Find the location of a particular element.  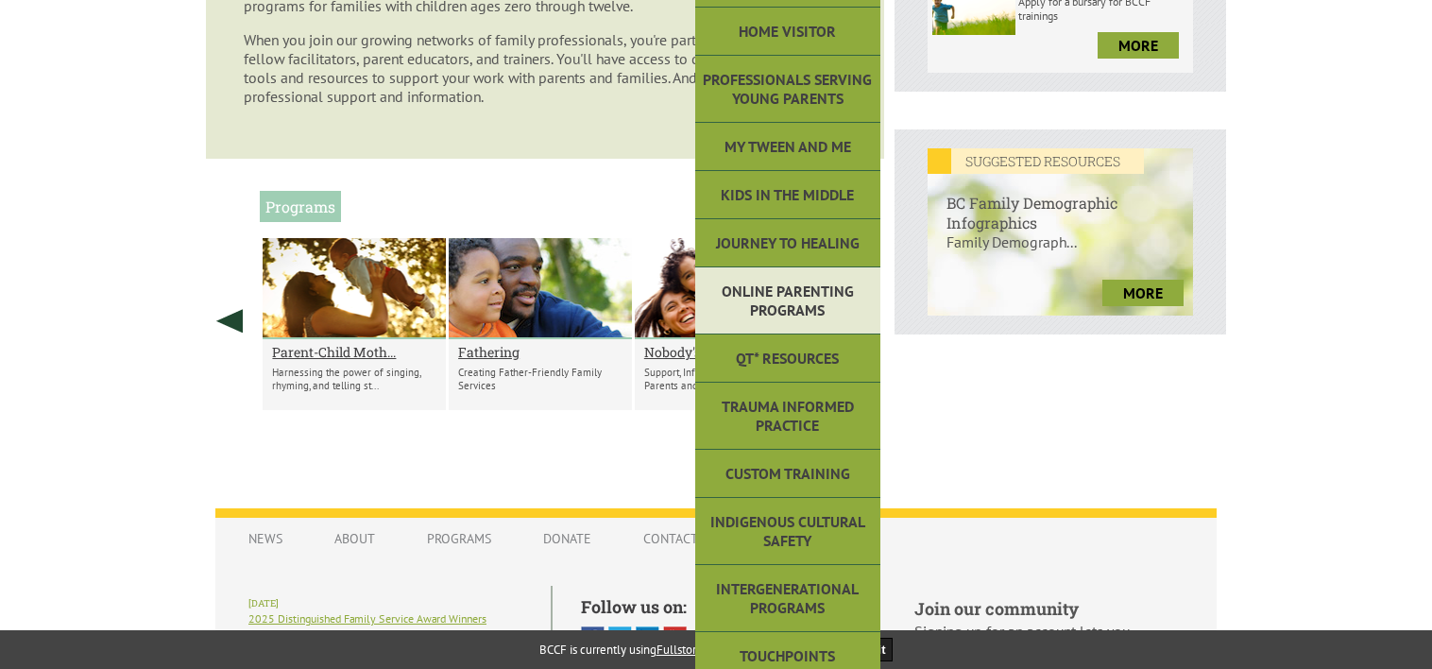

h2: Parent-Child Moth... is located at coordinates (354, 351).